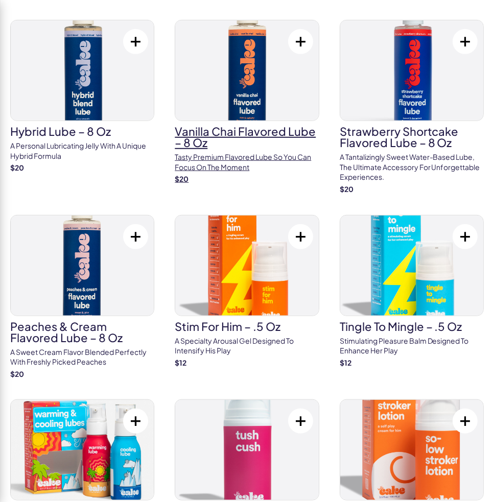 Image resolution: width=494 pixels, height=502 pixels. What do you see at coordinates (412, 265) in the screenshot?
I see `img: Tingle To Mingle – .5 oz` at bounding box center [412, 265].